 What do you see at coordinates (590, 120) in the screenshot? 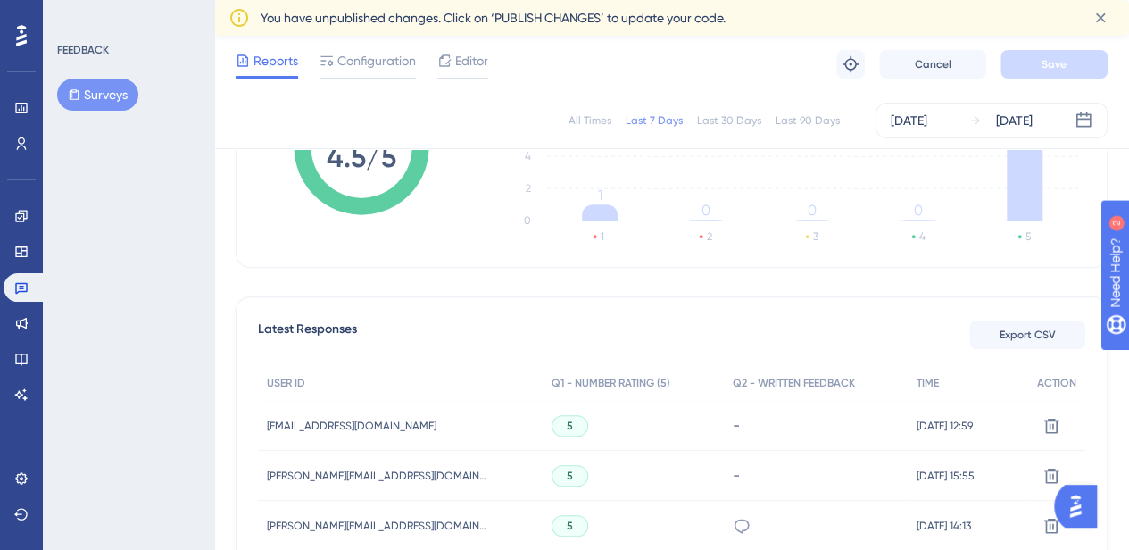
I see `div: All Times` at bounding box center [590, 120].